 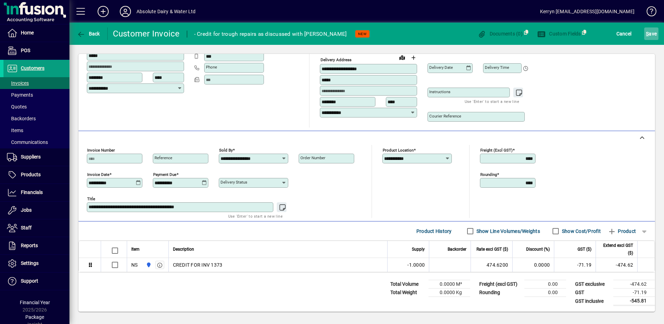 What do you see at coordinates (622, 231) in the screenshot?
I see `span: Product` at bounding box center [622, 231].